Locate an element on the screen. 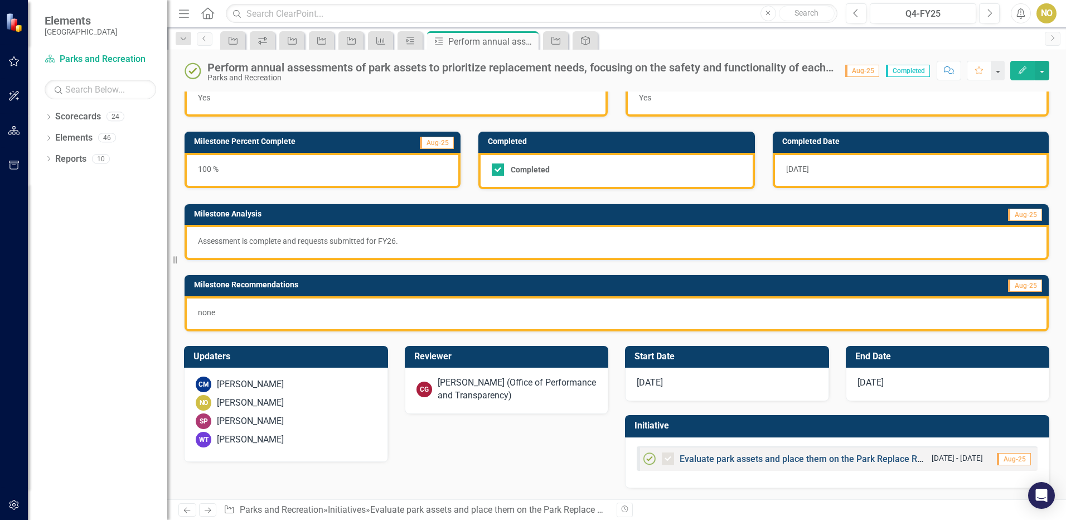 The width and height of the screenshot is (1066, 520). div: Open Intercom Messenger is located at coordinates (1042, 495).